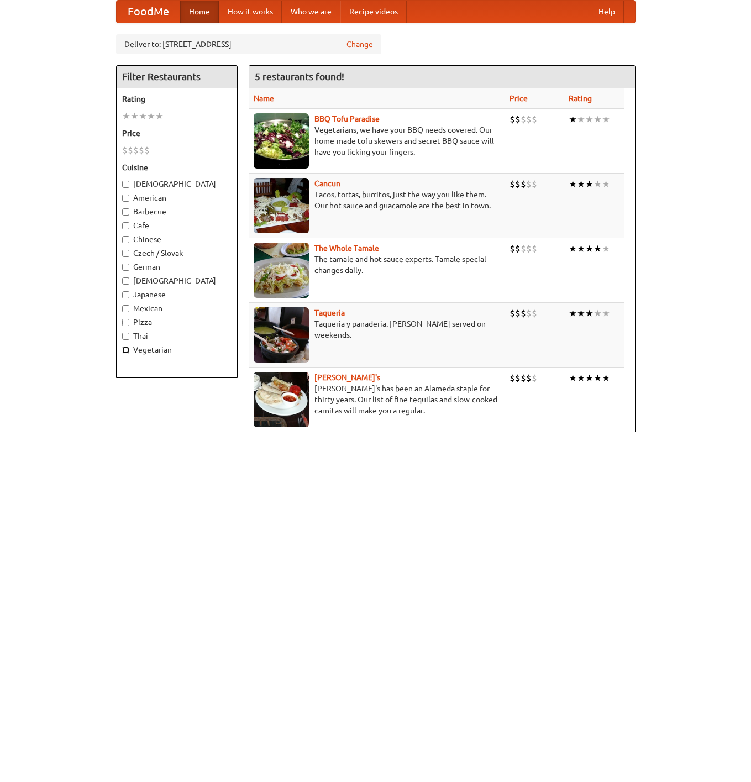  I want to click on img: cancun.jpg, so click(281, 205).